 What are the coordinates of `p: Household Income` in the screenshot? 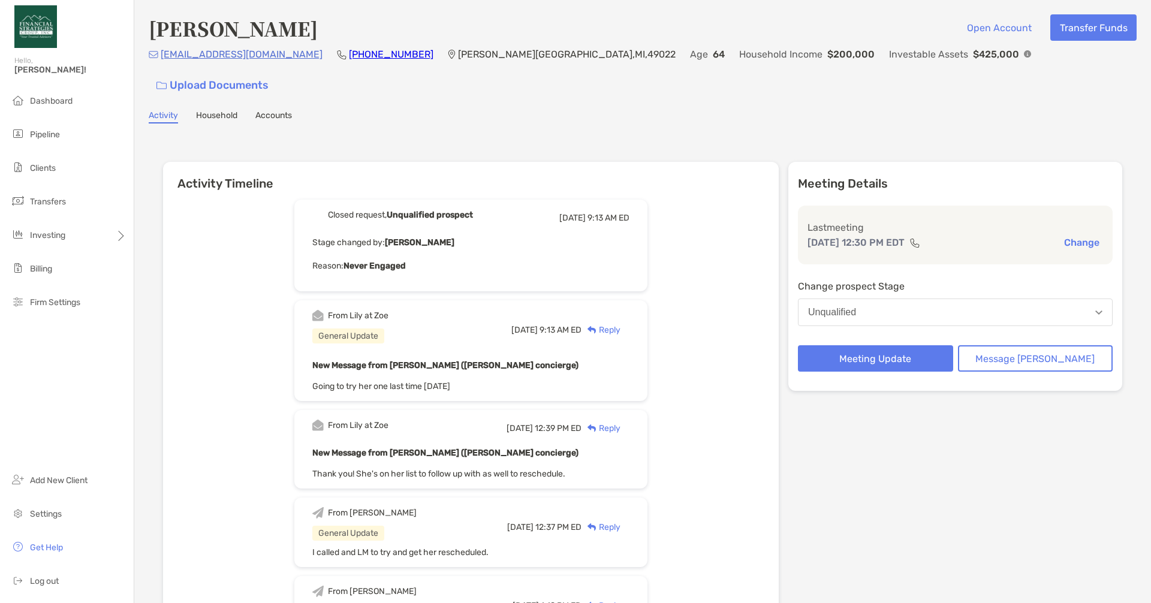 It's located at (781, 54).